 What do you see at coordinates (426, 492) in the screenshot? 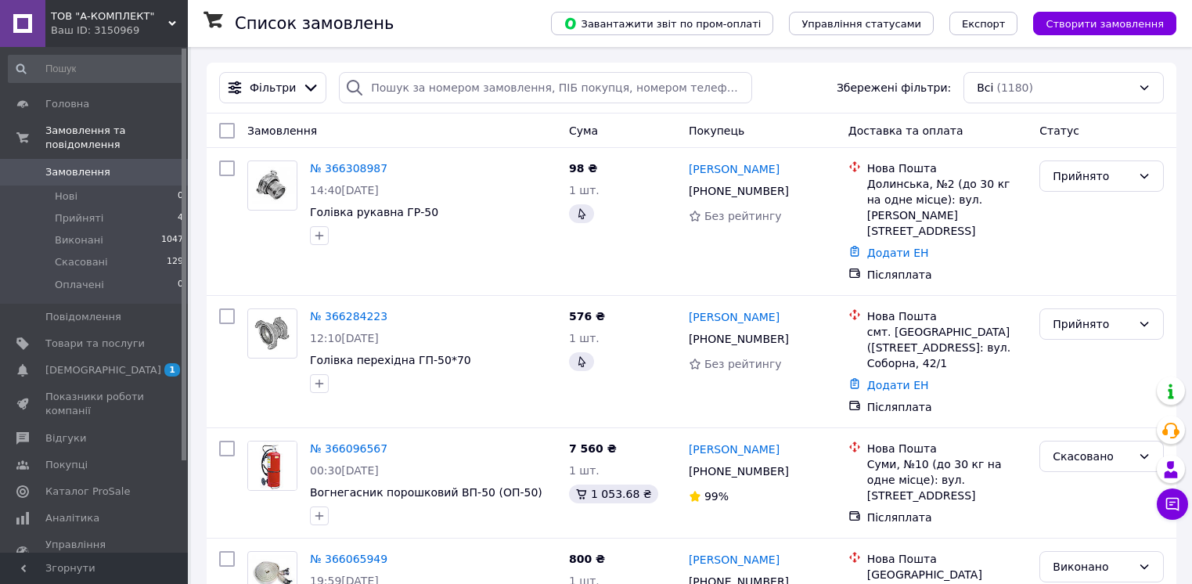
I see `span: Вогнегасник порошковий ВП-50 (ОП-50)` at bounding box center [426, 492].